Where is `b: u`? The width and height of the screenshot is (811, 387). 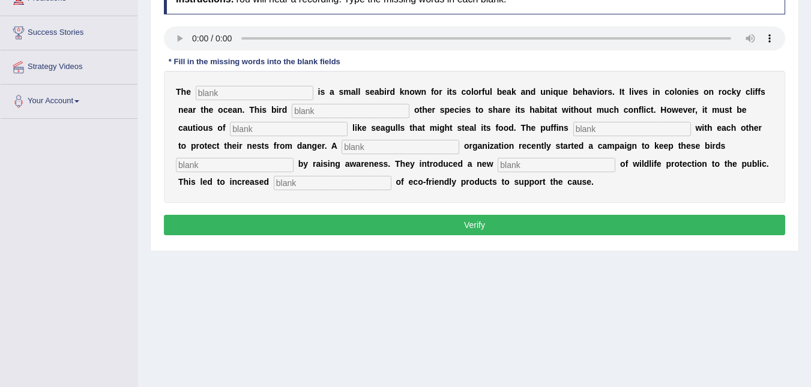 b: u is located at coordinates (561, 92).